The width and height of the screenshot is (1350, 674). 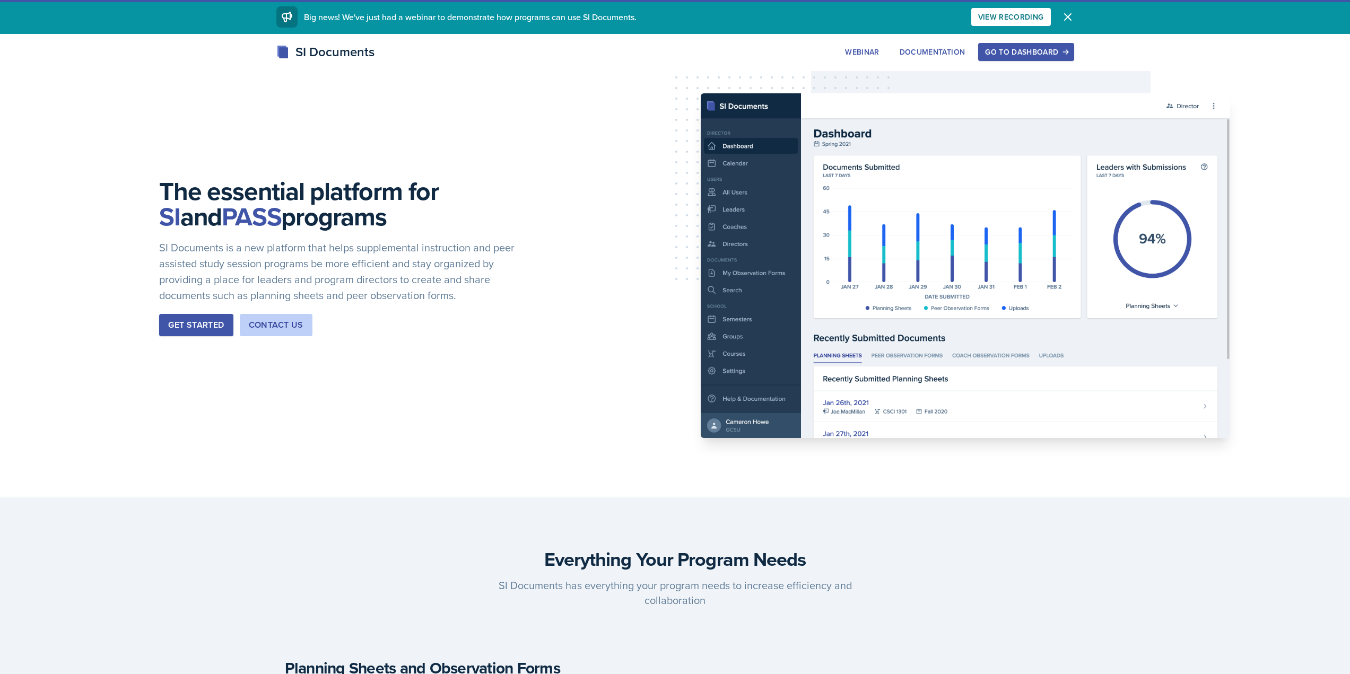 I want to click on button: Documentation, so click(x=933, y=52).